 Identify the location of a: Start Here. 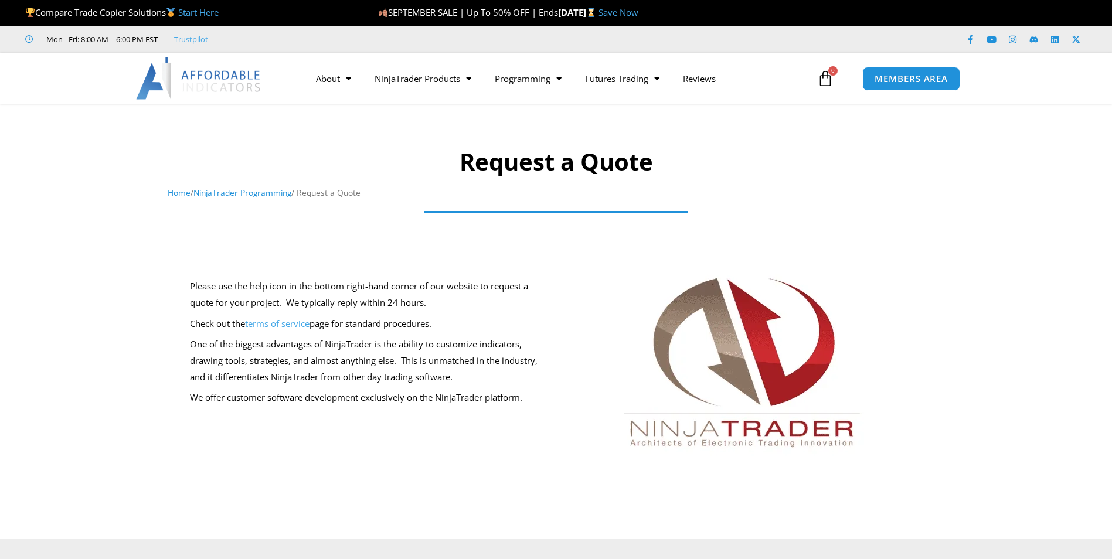
(198, 12).